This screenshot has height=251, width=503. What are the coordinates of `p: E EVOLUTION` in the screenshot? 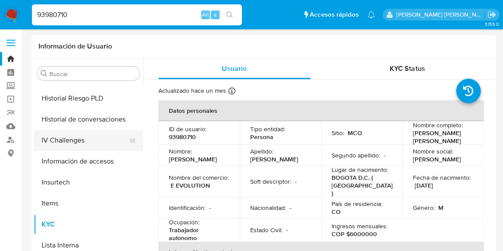 It's located at (190, 185).